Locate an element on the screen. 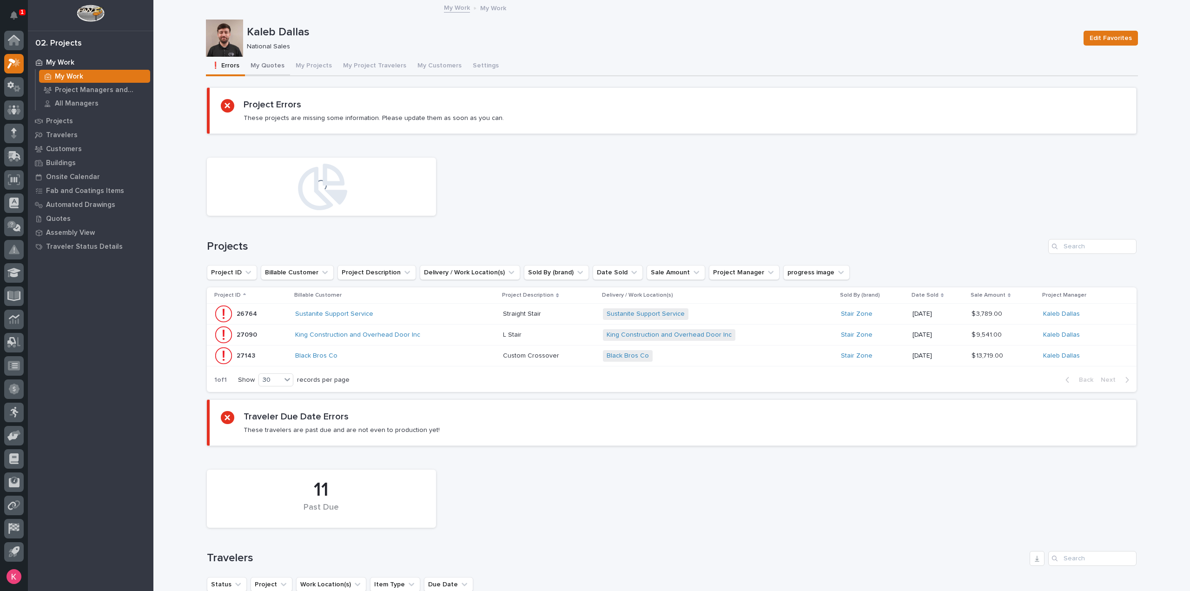 The height and width of the screenshot is (591, 1190). a: Traveler Status Details is located at coordinates (91, 246).